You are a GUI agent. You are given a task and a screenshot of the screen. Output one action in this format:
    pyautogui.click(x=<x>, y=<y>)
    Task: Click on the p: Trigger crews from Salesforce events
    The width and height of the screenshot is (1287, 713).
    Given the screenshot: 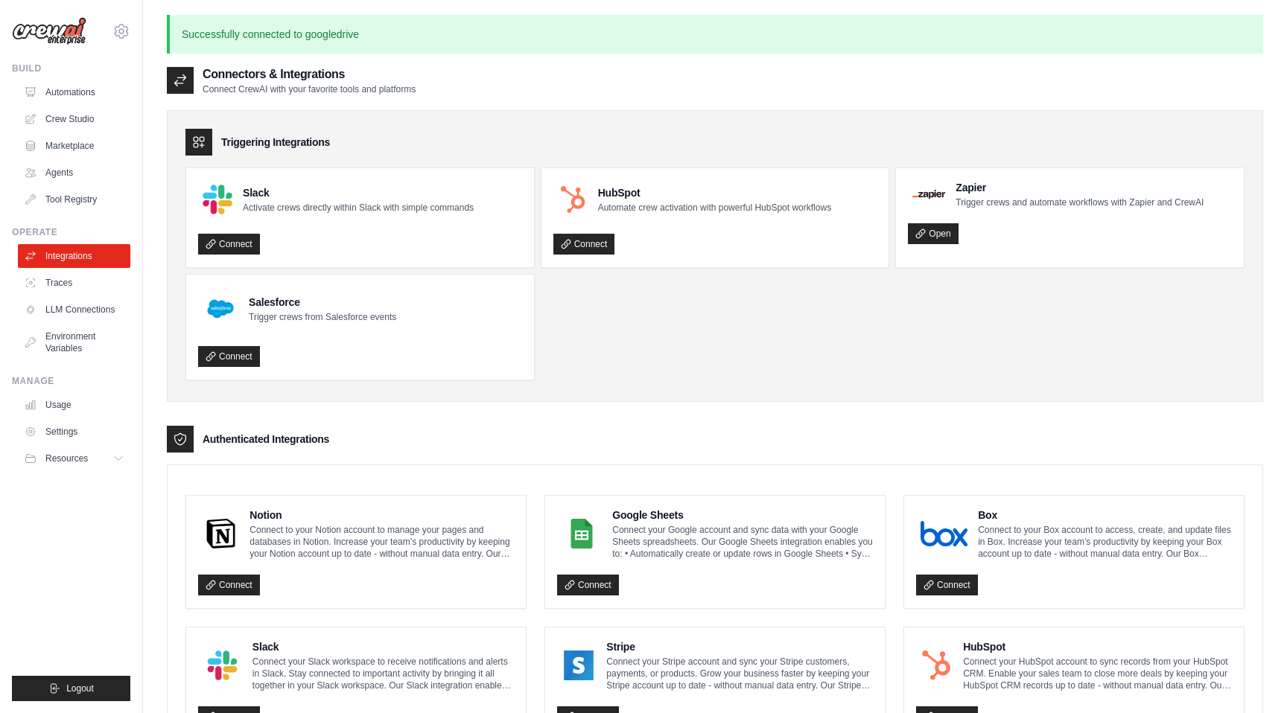 What is the action you would take?
    pyautogui.click(x=322, y=317)
    